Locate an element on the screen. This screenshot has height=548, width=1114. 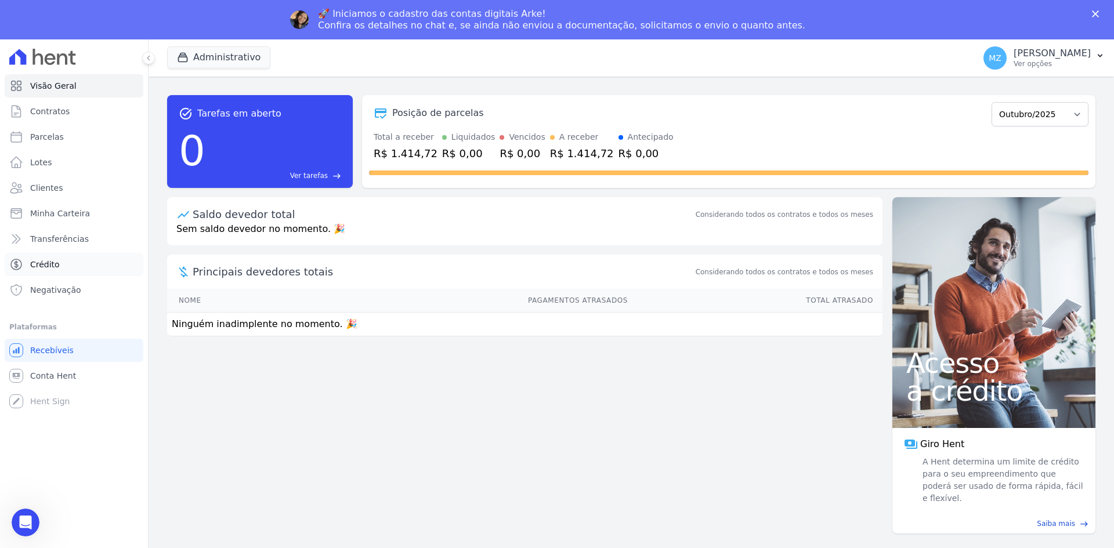
div: Plataformas is located at coordinates (74, 327).